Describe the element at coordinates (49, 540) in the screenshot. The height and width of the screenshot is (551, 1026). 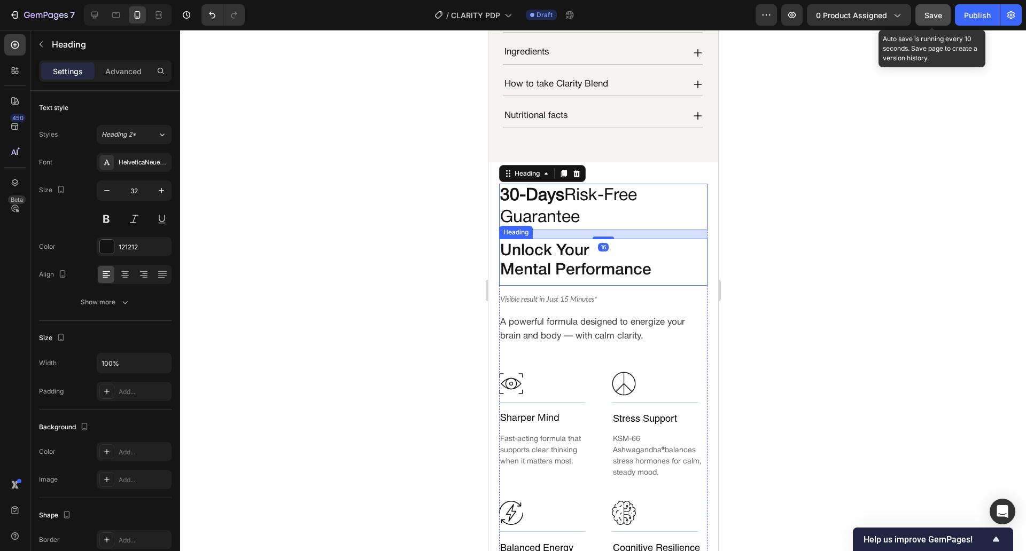
I see `div: Border` at that location.